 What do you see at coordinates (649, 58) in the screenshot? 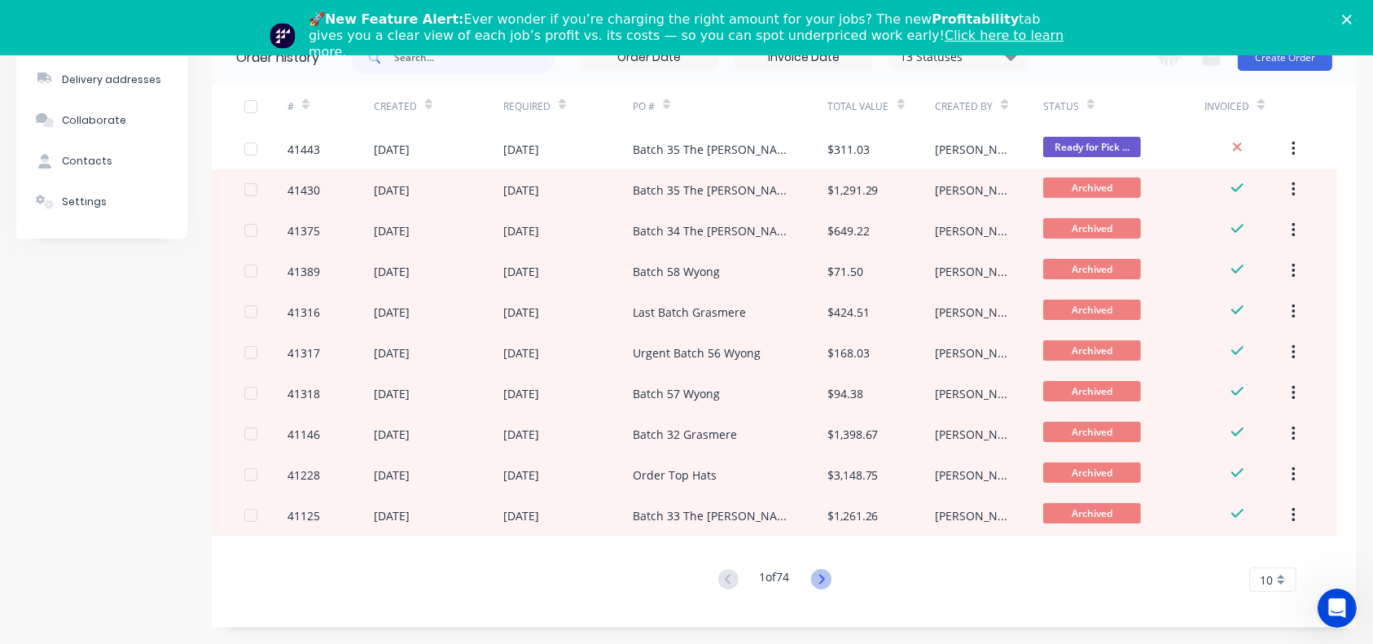
I see `input: Order Date` at bounding box center [649, 58].